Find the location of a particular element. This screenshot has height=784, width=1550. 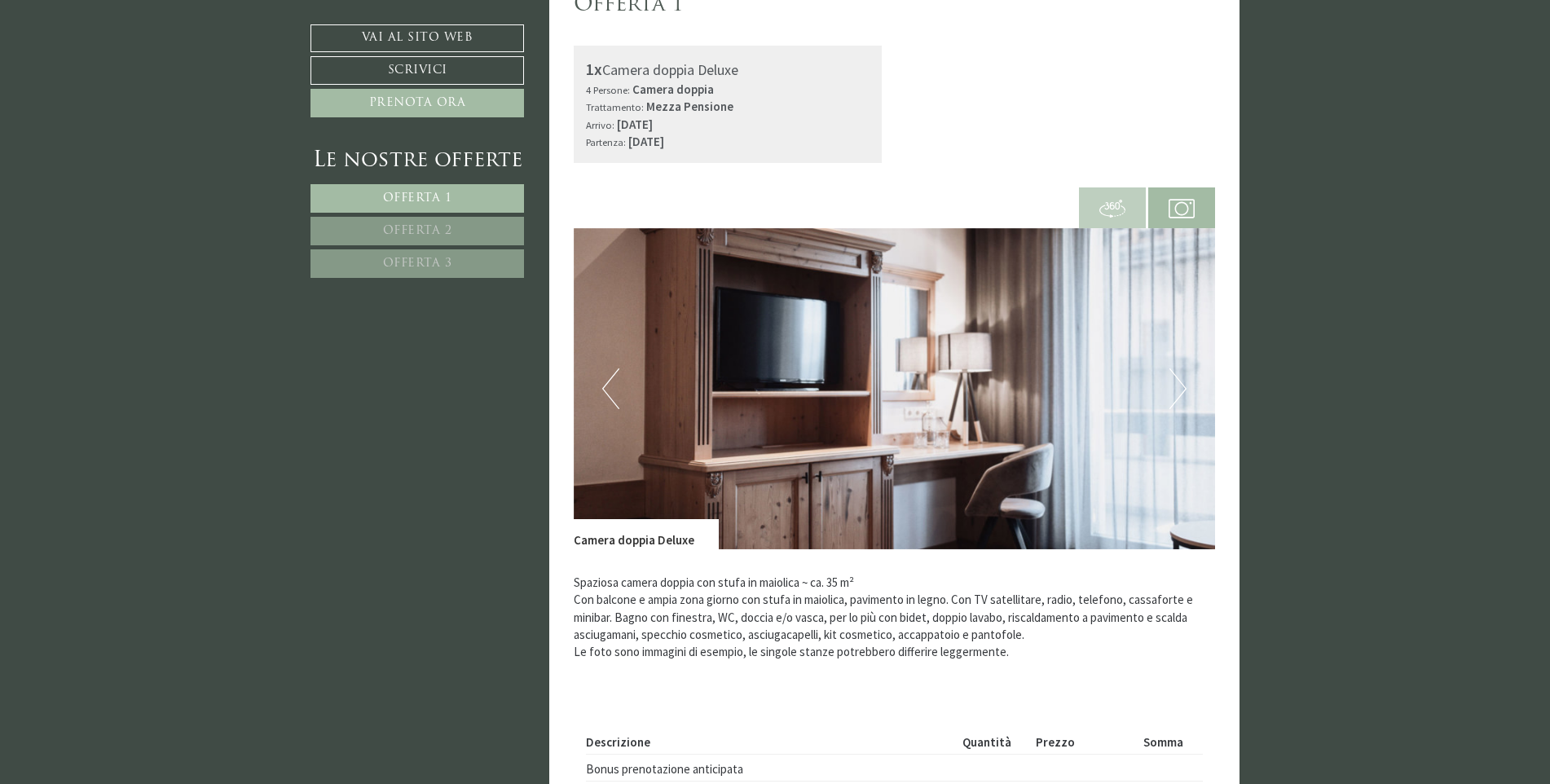

th: Somma is located at coordinates (1170, 741).